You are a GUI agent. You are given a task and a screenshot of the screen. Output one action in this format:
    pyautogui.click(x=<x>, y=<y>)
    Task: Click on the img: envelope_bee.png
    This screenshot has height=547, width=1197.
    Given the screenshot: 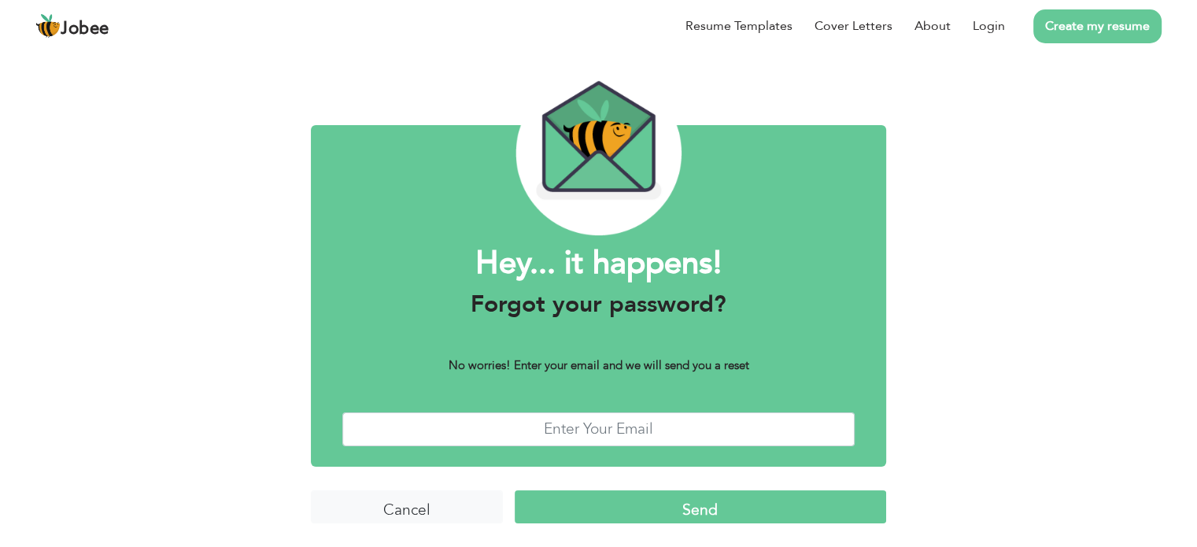 What is the action you would take?
    pyautogui.click(x=598, y=153)
    